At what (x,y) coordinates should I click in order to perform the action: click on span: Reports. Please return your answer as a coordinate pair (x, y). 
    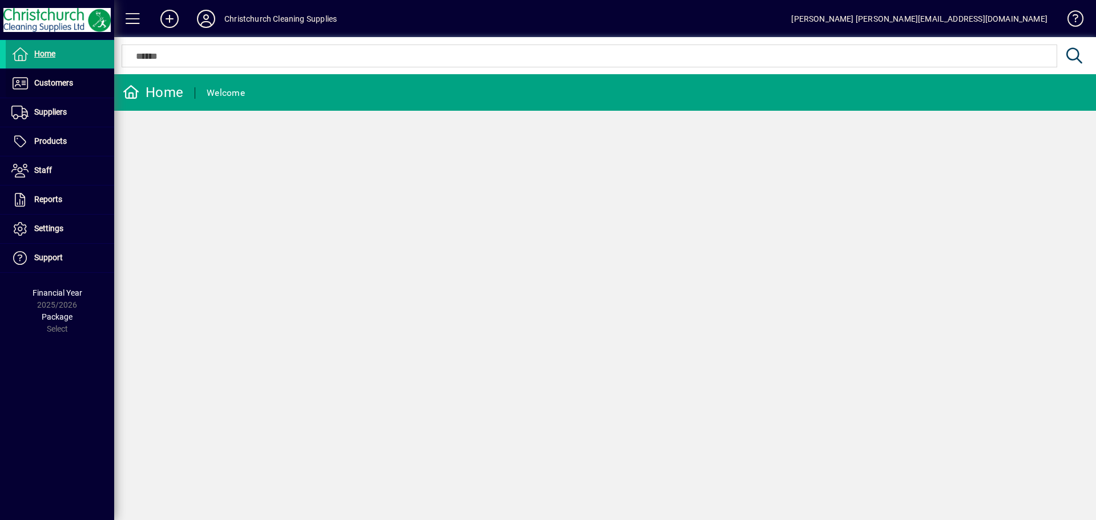
    Looking at the image, I should click on (48, 199).